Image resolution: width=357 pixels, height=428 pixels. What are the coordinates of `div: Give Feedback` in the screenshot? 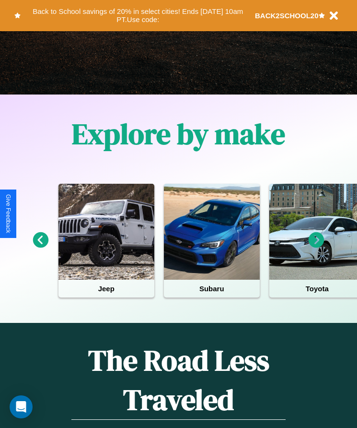 It's located at (8, 213).